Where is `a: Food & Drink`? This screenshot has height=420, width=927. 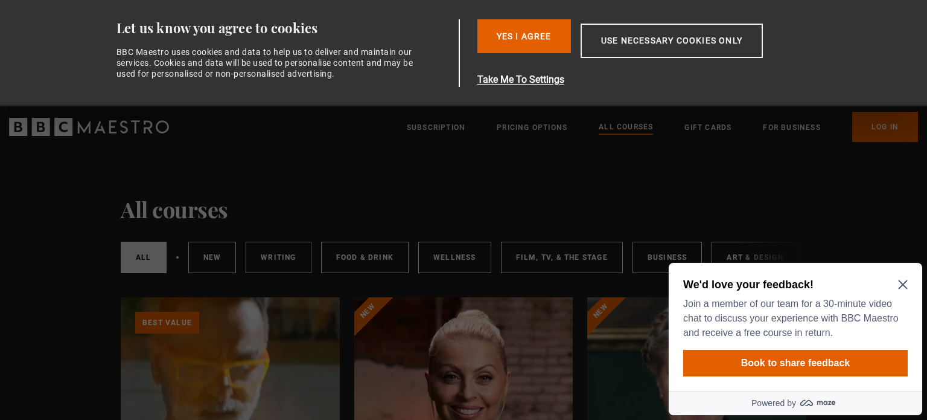
a: Food & Drink is located at coordinates (365, 257).